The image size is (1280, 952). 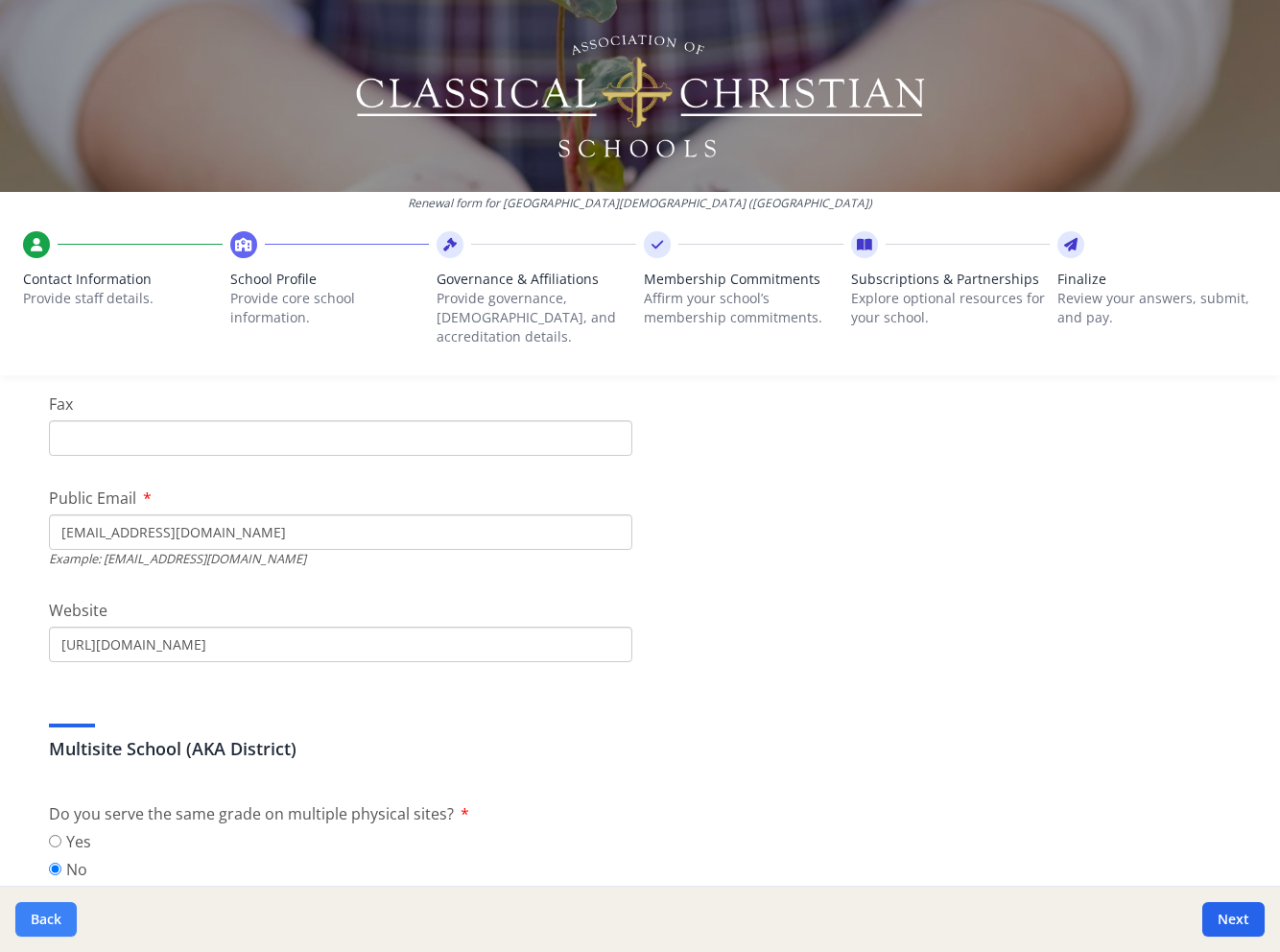 I want to click on label: No, so click(x=70, y=870).